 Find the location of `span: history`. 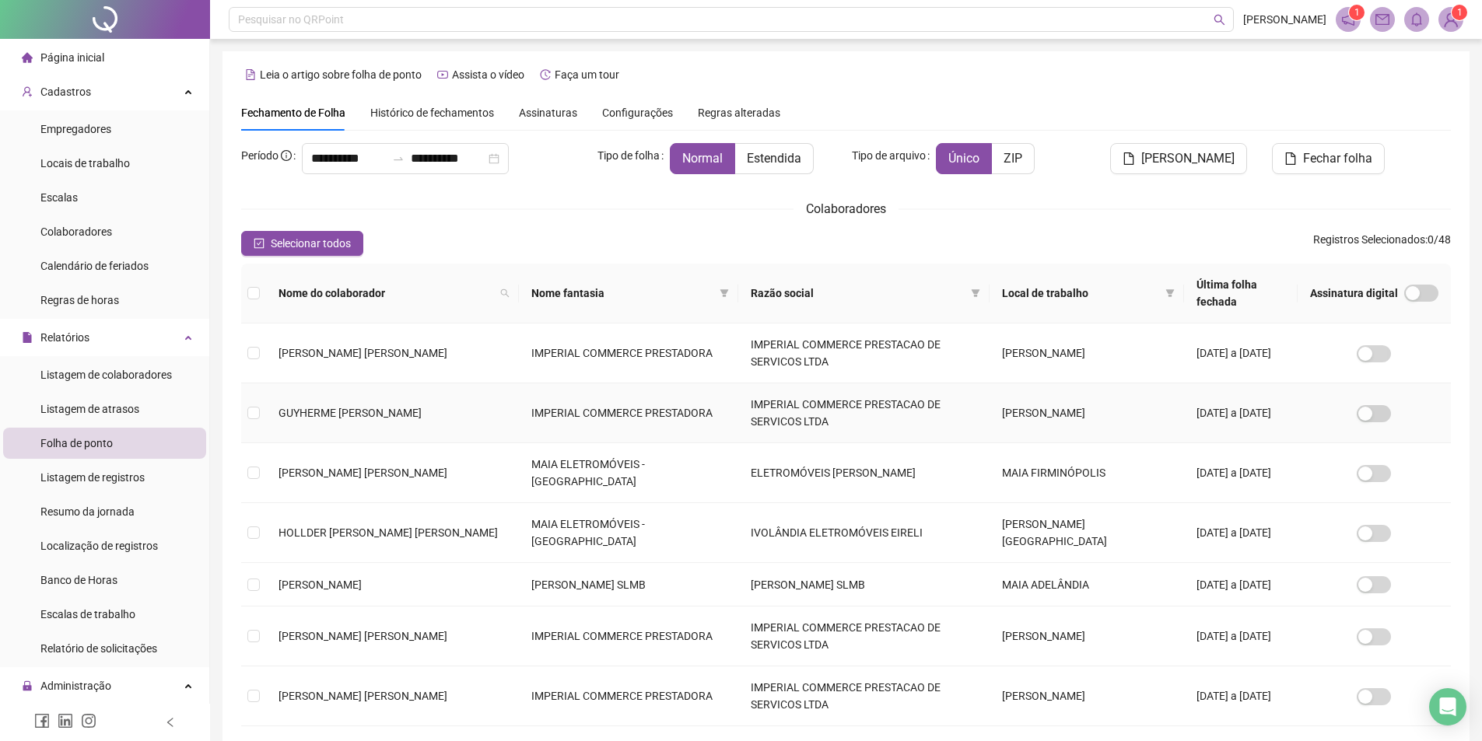

span: history is located at coordinates (545, 75).